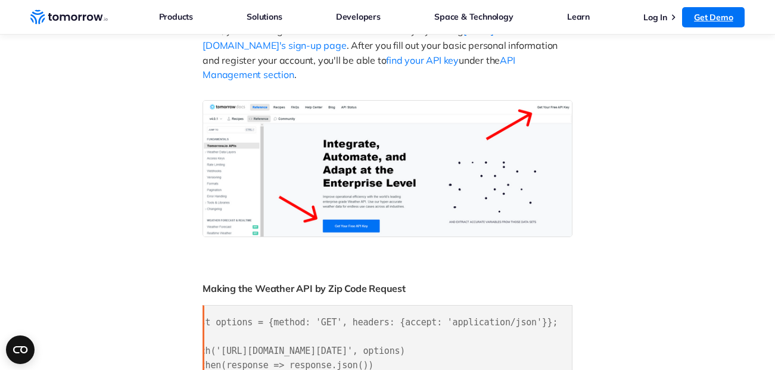 The image size is (775, 370). Describe the element at coordinates (479, 60) in the screenshot. I see `span: under the` at that location.